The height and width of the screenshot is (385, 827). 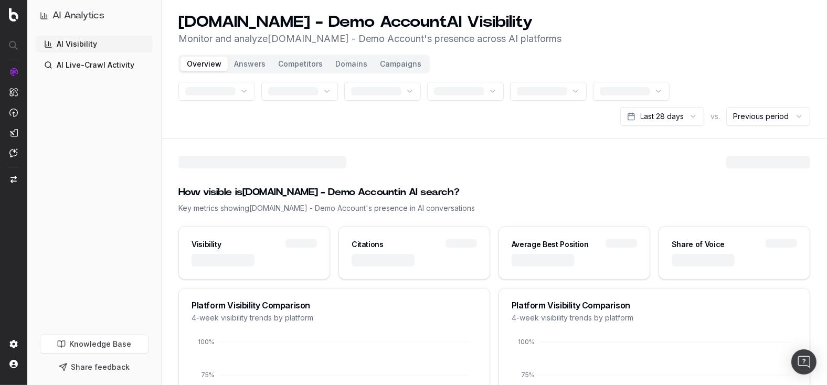 What do you see at coordinates (804, 362) in the screenshot?
I see `div: Open Intercom Messenger` at bounding box center [804, 362].